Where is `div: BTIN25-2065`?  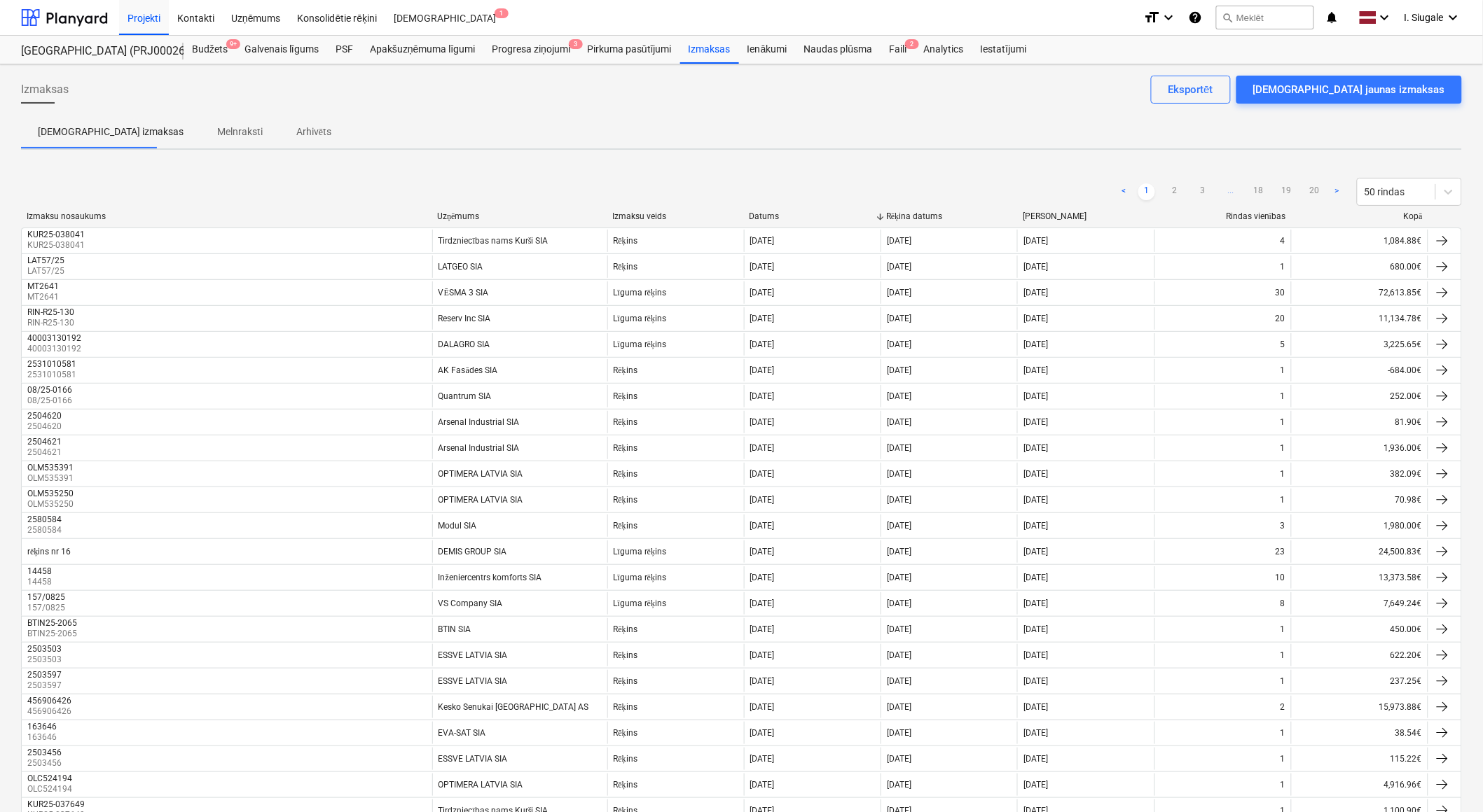 div: BTIN25-2065 is located at coordinates (52, 623).